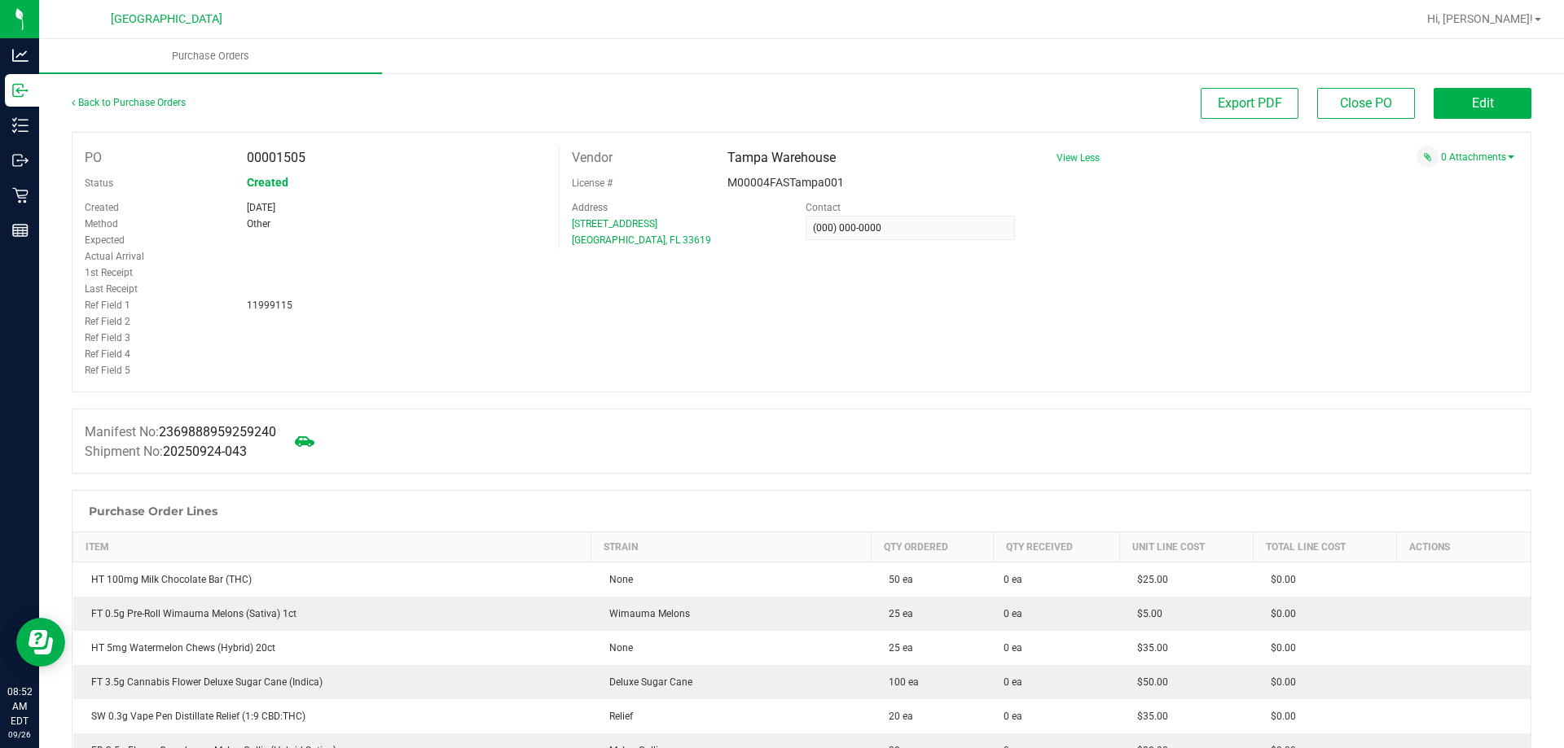 Image resolution: width=1564 pixels, height=748 pixels. I want to click on span: Purchase Orders, so click(210, 56).